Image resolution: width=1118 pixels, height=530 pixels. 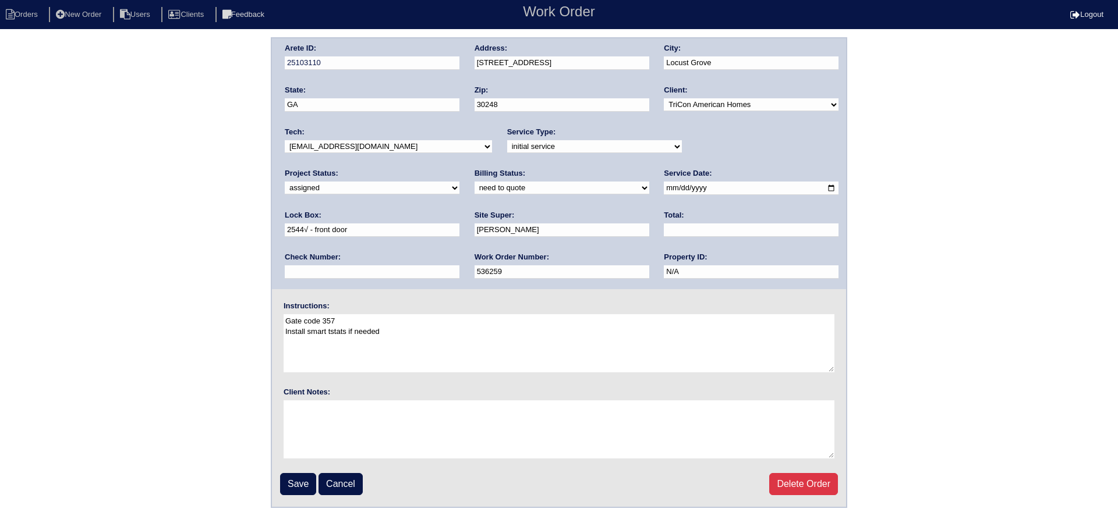 I want to click on a: Clients, so click(x=187, y=14).